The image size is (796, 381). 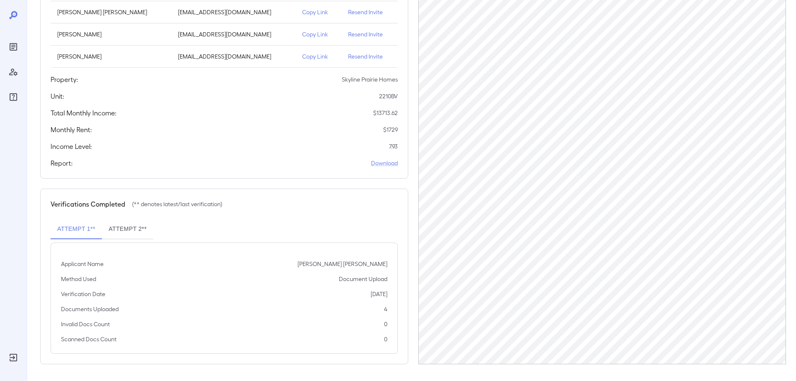 I want to click on a: Download, so click(x=384, y=163).